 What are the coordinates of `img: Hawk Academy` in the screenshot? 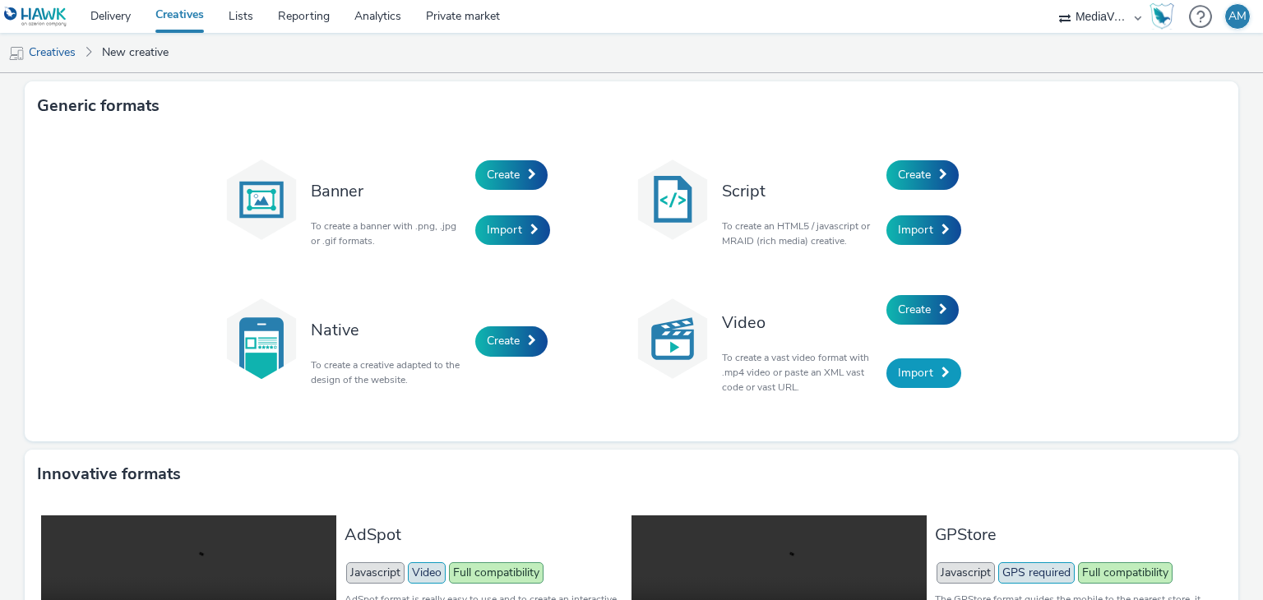 It's located at (1162, 16).